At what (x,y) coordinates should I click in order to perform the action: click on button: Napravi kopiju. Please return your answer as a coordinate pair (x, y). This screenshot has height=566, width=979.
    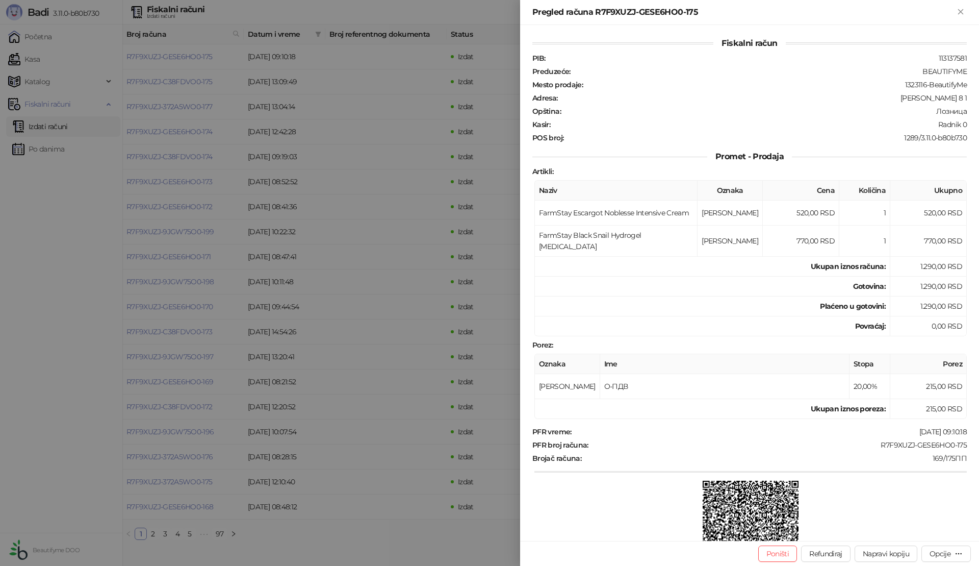
    Looking at the image, I should click on (886, 553).